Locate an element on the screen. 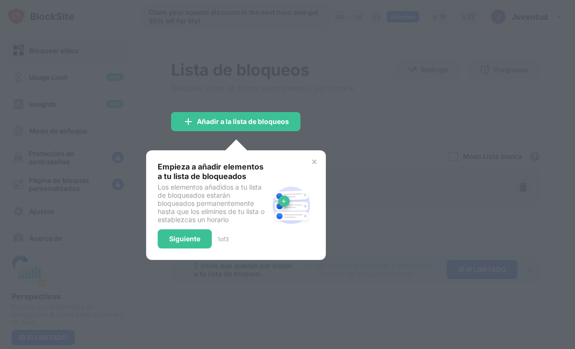 The width and height of the screenshot is (575, 349). div: Los elementos añadidos a tu lista de bloqueados estarán bloqueados permanentemente hasta que los ... is located at coordinates (213, 203).